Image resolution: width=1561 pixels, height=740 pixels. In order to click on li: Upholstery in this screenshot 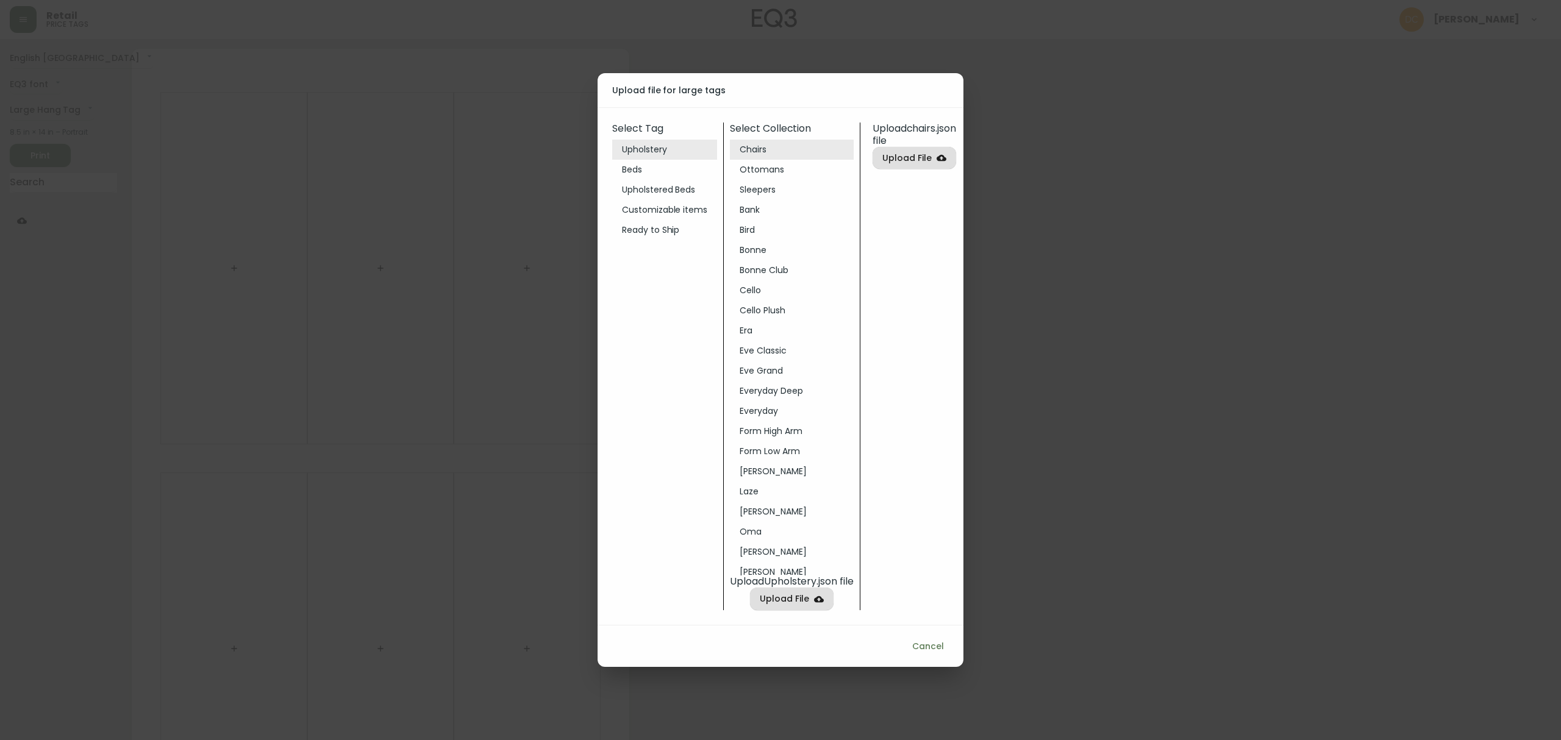, I will do `click(665, 149)`.